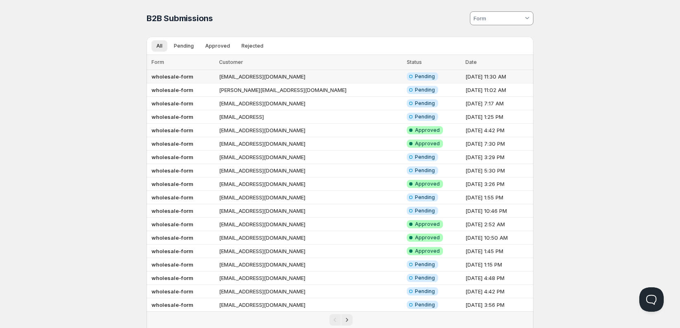 The width and height of the screenshot is (680, 328). I want to click on span: Date, so click(471, 62).